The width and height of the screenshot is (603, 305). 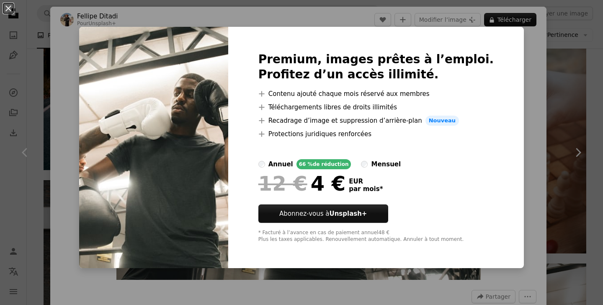 What do you see at coordinates (154, 147) in the screenshot?
I see `img: premium_photo-1672791862975-875406fe8f66` at bounding box center [154, 147].